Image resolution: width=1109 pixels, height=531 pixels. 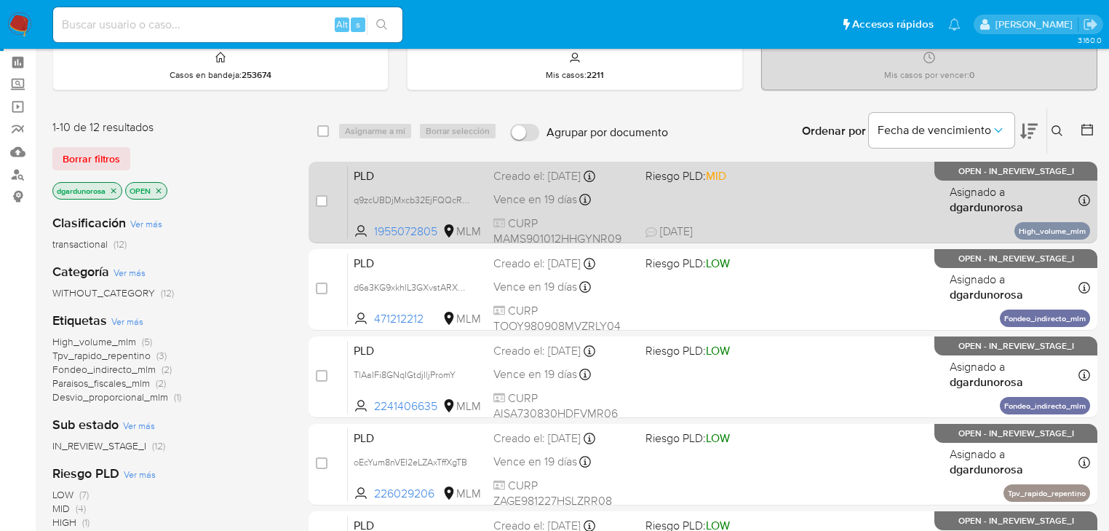 I want to click on input: Buscar usuario o caso..., so click(x=228, y=25).